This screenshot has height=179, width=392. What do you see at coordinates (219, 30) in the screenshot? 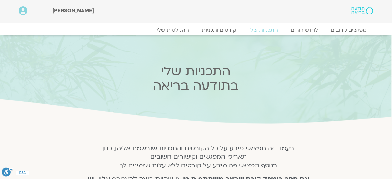
I see `a: קורסים ותכניות` at bounding box center [219, 30].